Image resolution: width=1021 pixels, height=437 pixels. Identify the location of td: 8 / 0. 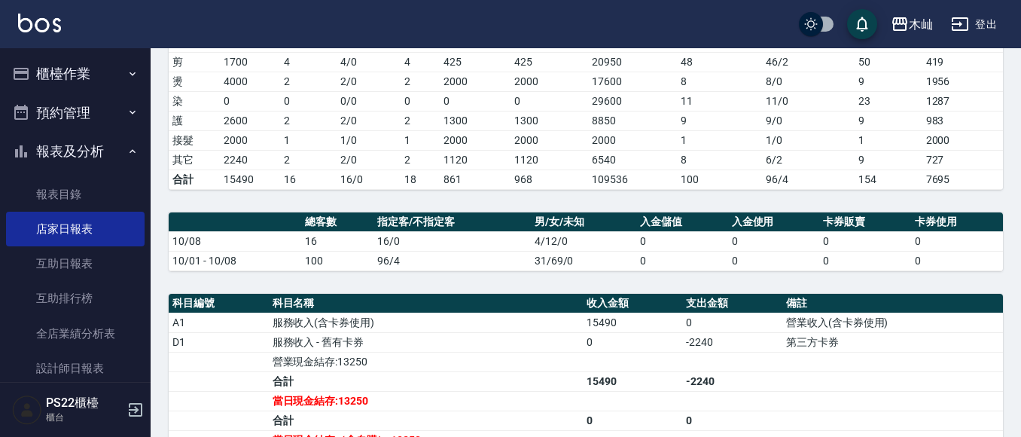
(808, 81).